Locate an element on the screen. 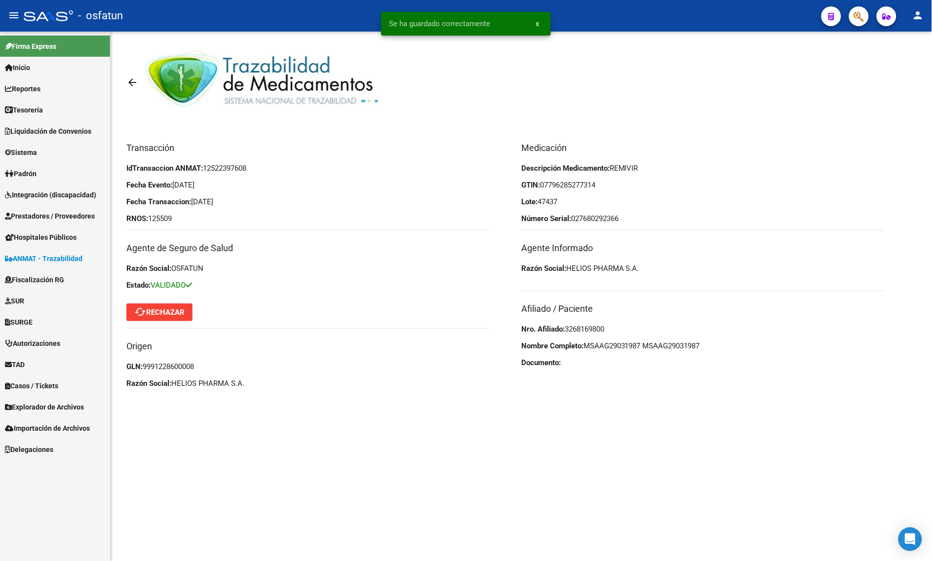 The image size is (932, 561). span: 9991228600008 is located at coordinates (168, 367).